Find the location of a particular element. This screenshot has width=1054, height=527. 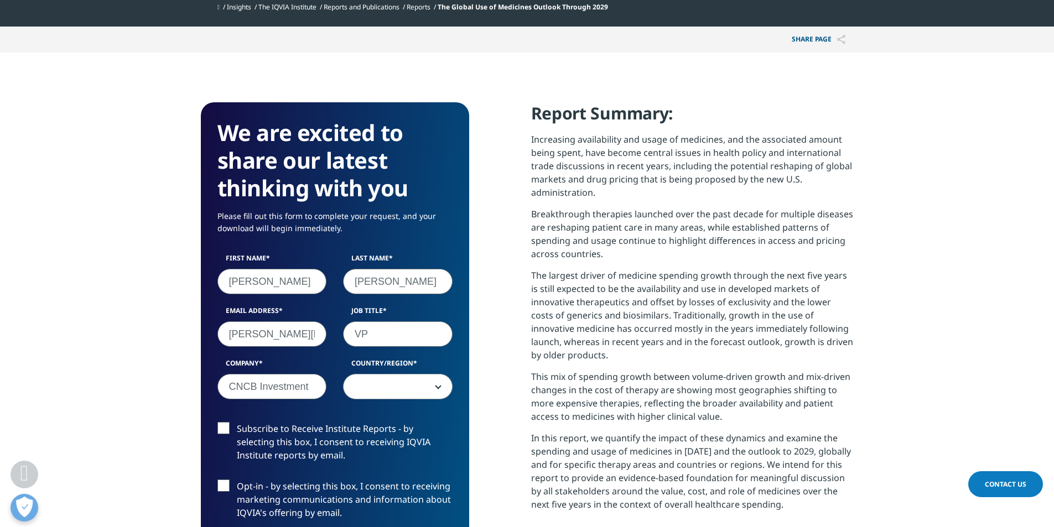

p: This mix of spending growth between volume-driven growth and mix-driven changes in the cost of th... is located at coordinates (692, 401).